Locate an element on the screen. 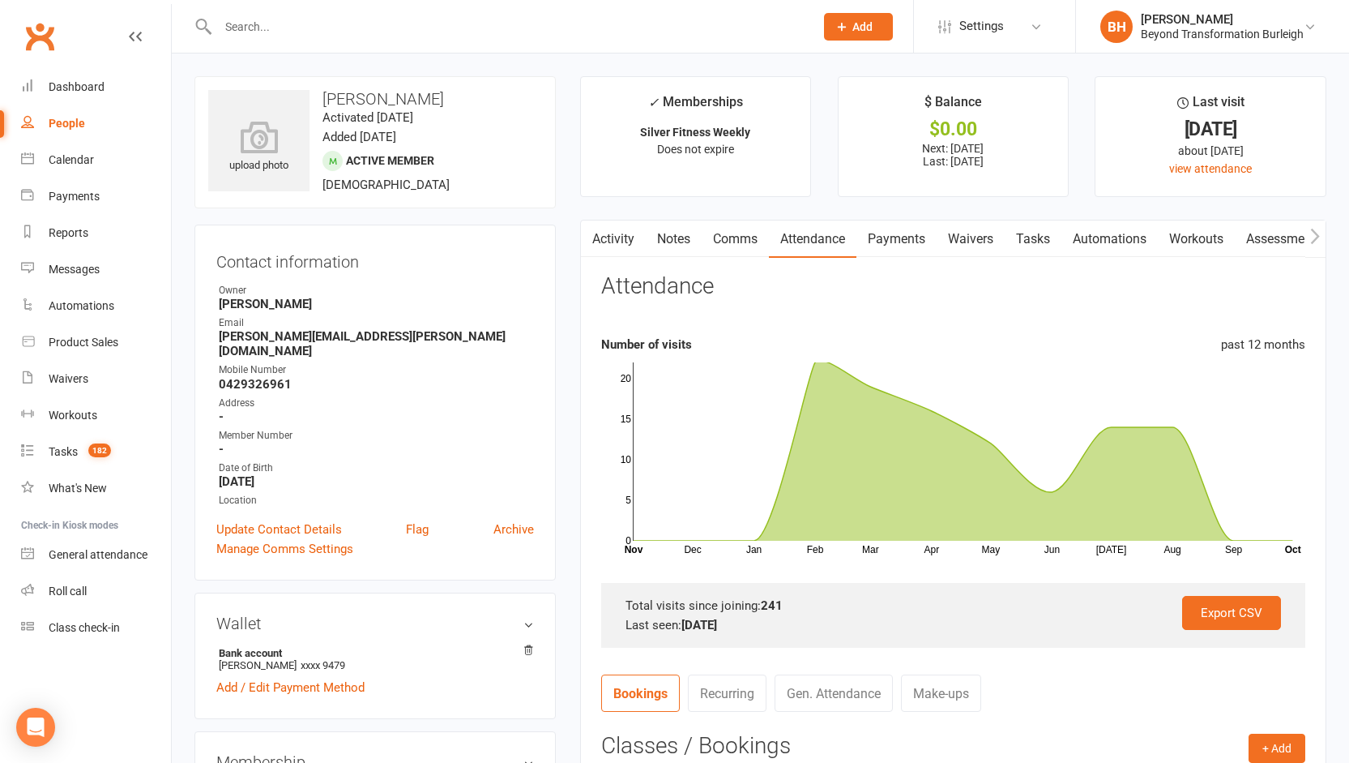 Image resolution: width=1349 pixels, height=763 pixels. a: Gen. Attendance is located at coordinates (834, 693).